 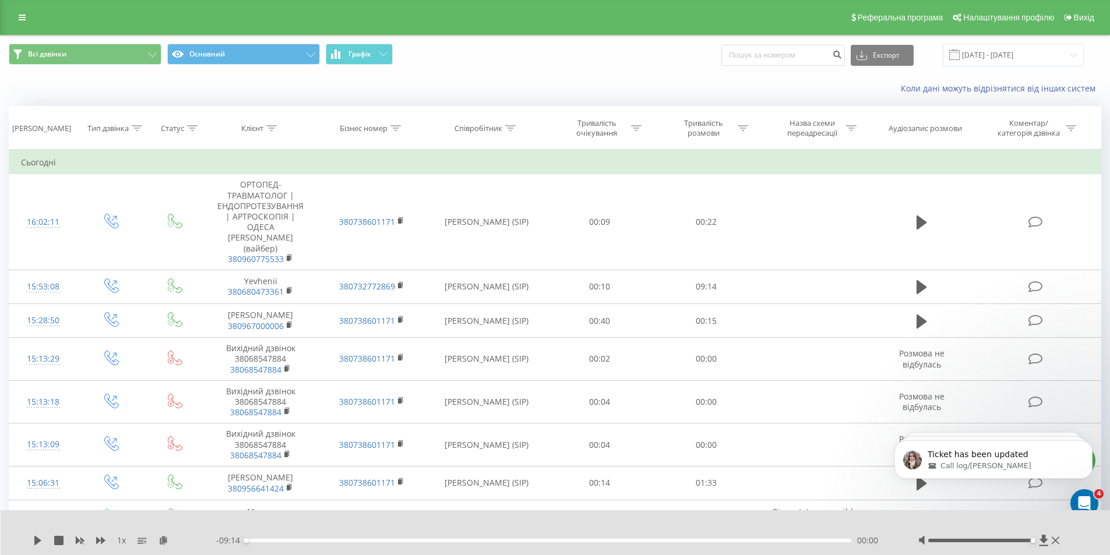 I want to click on a: Коли дані можуть відрізнятися вiд інших систем, so click(x=1001, y=88).